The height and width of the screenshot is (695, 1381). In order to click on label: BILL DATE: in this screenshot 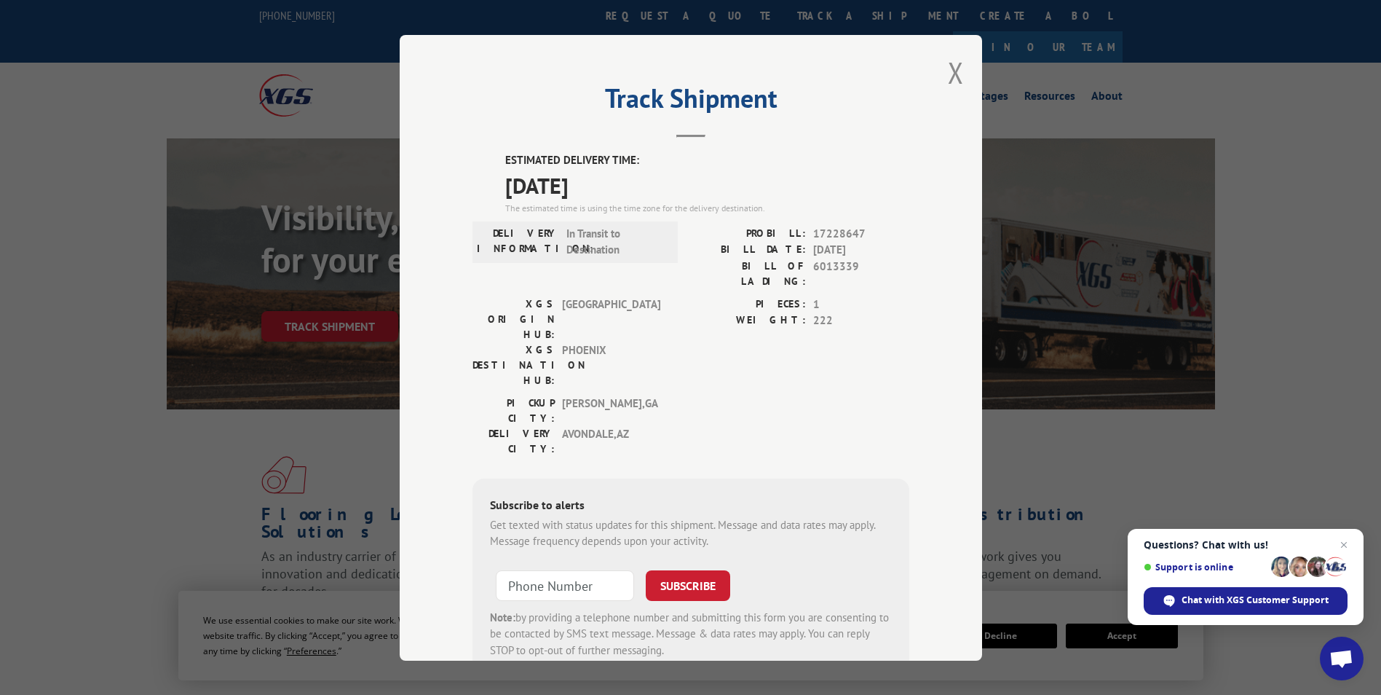, I will do `click(749, 250)`.